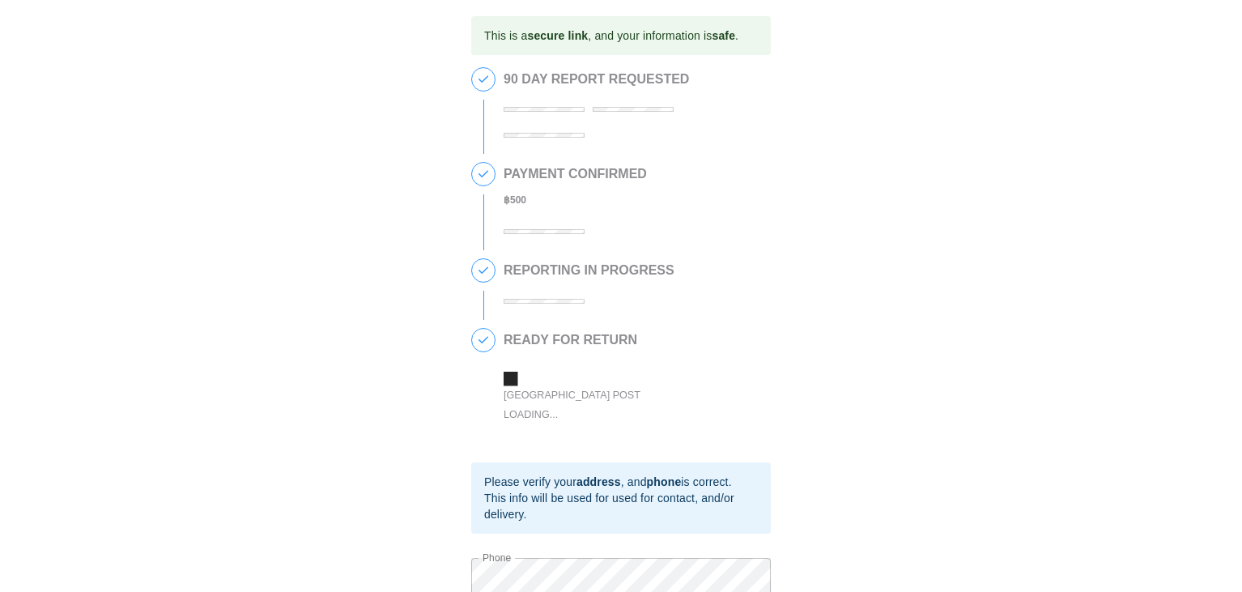  I want to click on div: Please verify your , and is correct., so click(621, 482).